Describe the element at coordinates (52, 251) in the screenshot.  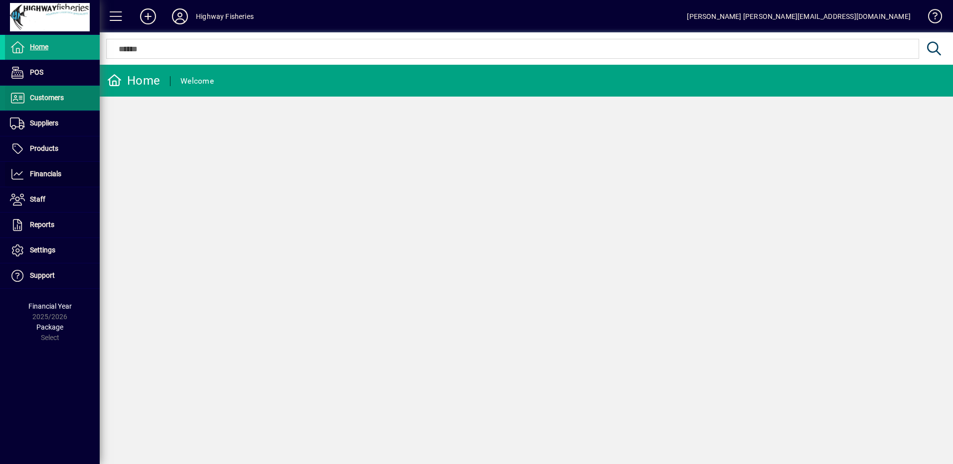
I see `a: Settings` at that location.